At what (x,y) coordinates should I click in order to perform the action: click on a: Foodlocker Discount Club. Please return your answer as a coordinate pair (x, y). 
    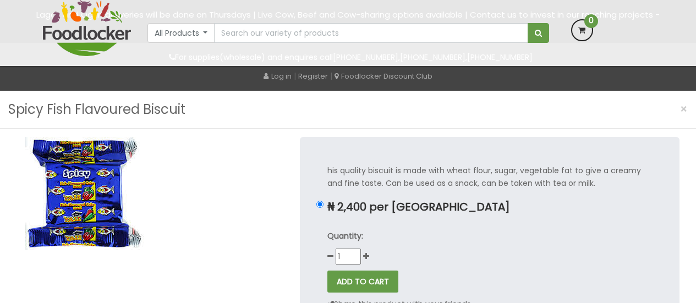
    Looking at the image, I should click on (383, 76).